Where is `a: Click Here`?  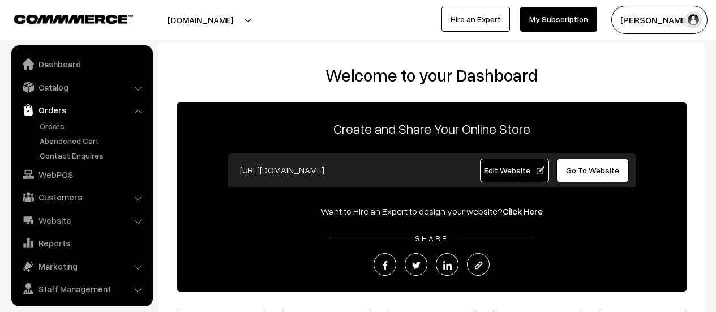 a: Click Here is located at coordinates (522, 211).